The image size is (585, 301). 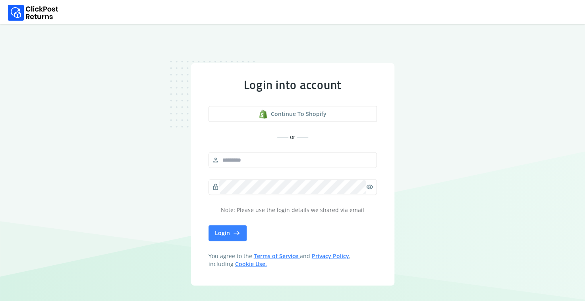 I want to click on a: Privacy Policy, so click(x=330, y=256).